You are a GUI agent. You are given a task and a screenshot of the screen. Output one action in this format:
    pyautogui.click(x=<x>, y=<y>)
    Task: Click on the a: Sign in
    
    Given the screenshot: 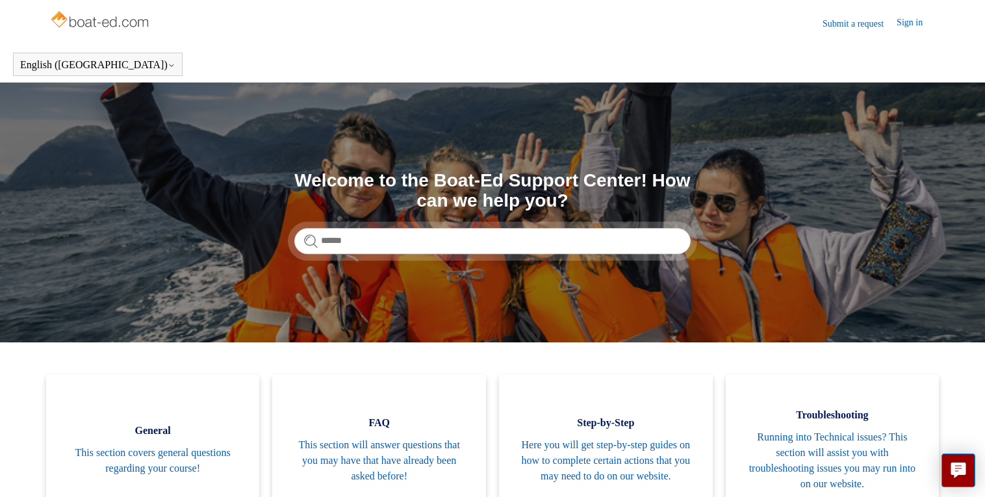 What is the action you would take?
    pyautogui.click(x=916, y=23)
    